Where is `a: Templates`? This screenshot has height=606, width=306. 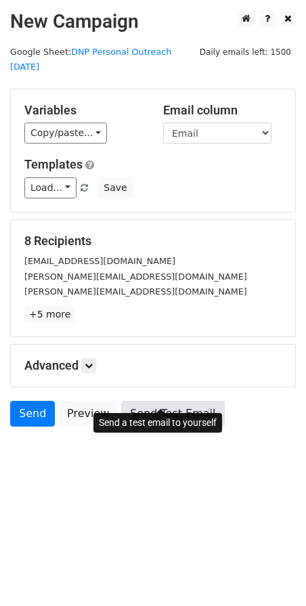
a: Templates is located at coordinates (53, 164).